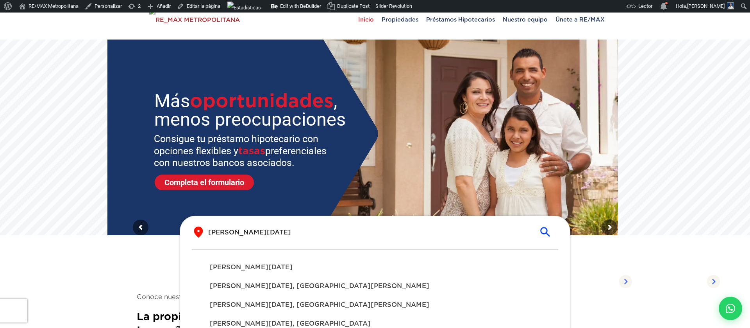 The height and width of the screenshot is (328, 750). I want to click on span: Préstamos Hipotecarios, so click(461, 20).